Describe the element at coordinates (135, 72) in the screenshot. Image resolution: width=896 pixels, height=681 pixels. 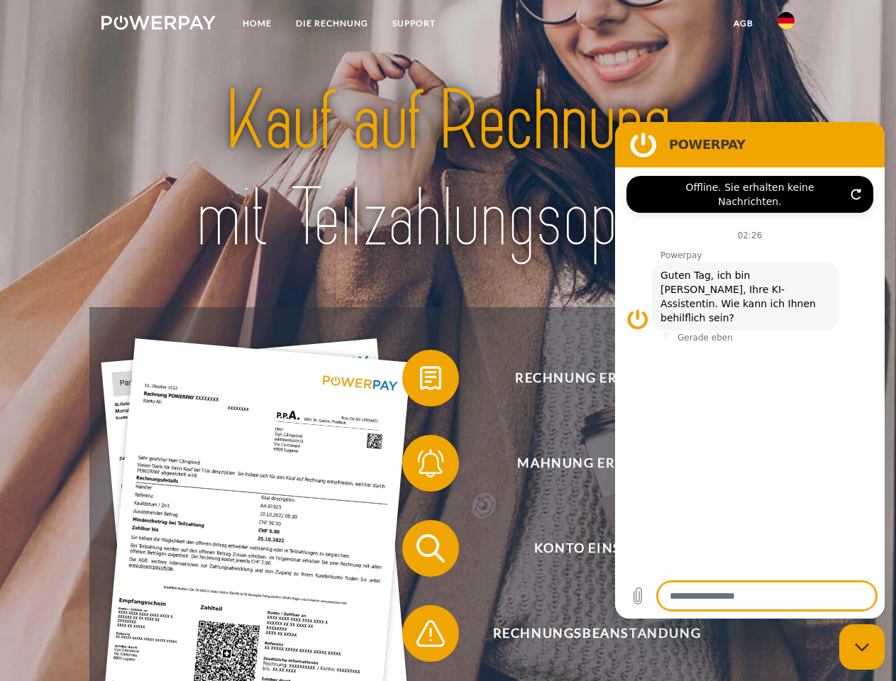
I see `label: Offline. Sie erhalten keine Nachrichten.` at that location.